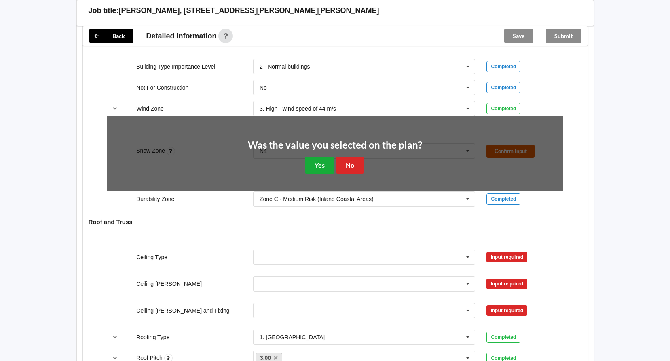 The height and width of the screenshot is (361, 670). Describe the element at coordinates (317, 199) in the screenshot. I see `div: Zone C - Medium Risk (Inland Coastal Areas)` at that location.